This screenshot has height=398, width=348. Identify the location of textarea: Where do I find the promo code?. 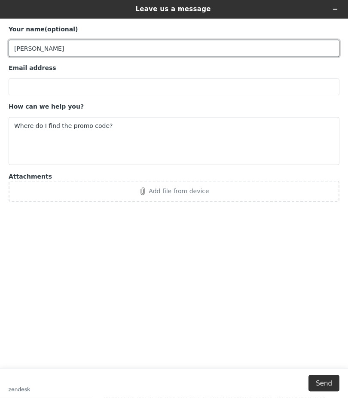
(174, 141).